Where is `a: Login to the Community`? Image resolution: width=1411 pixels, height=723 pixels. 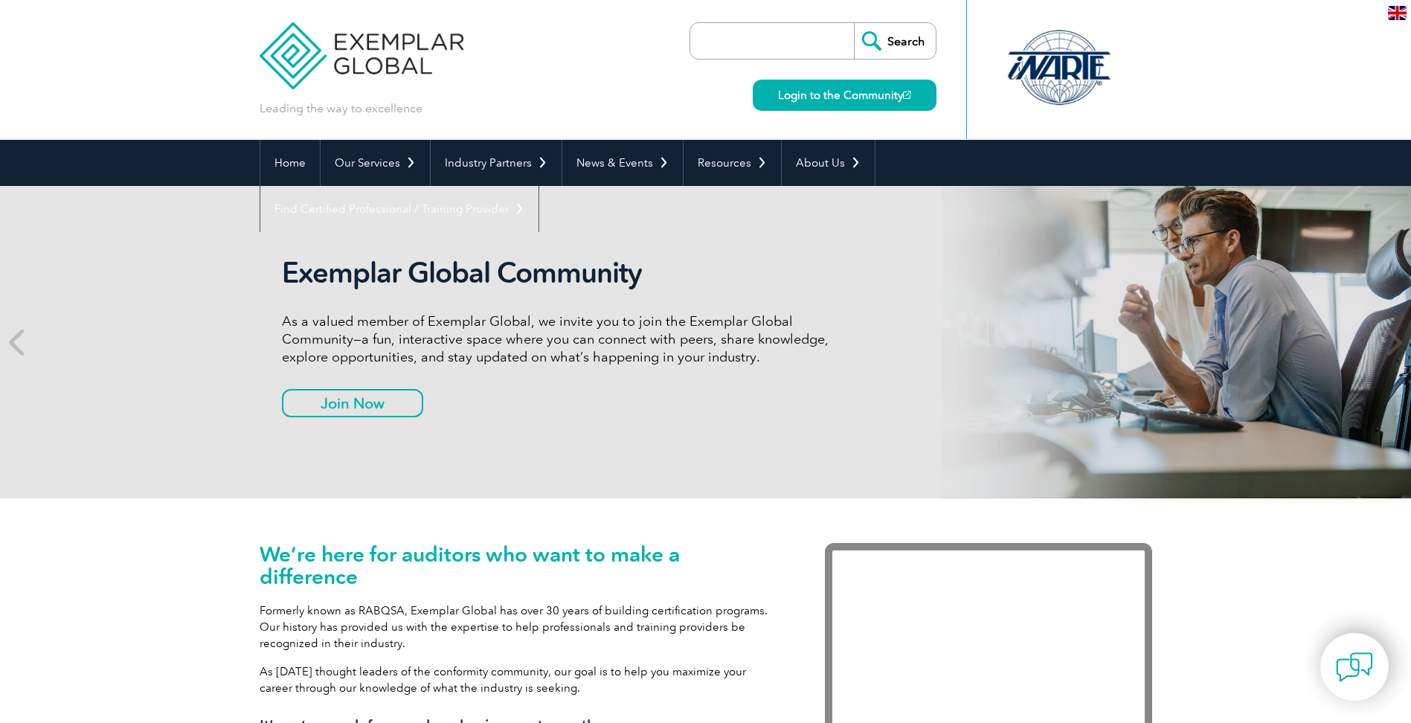 a: Login to the Community is located at coordinates (844, 95).